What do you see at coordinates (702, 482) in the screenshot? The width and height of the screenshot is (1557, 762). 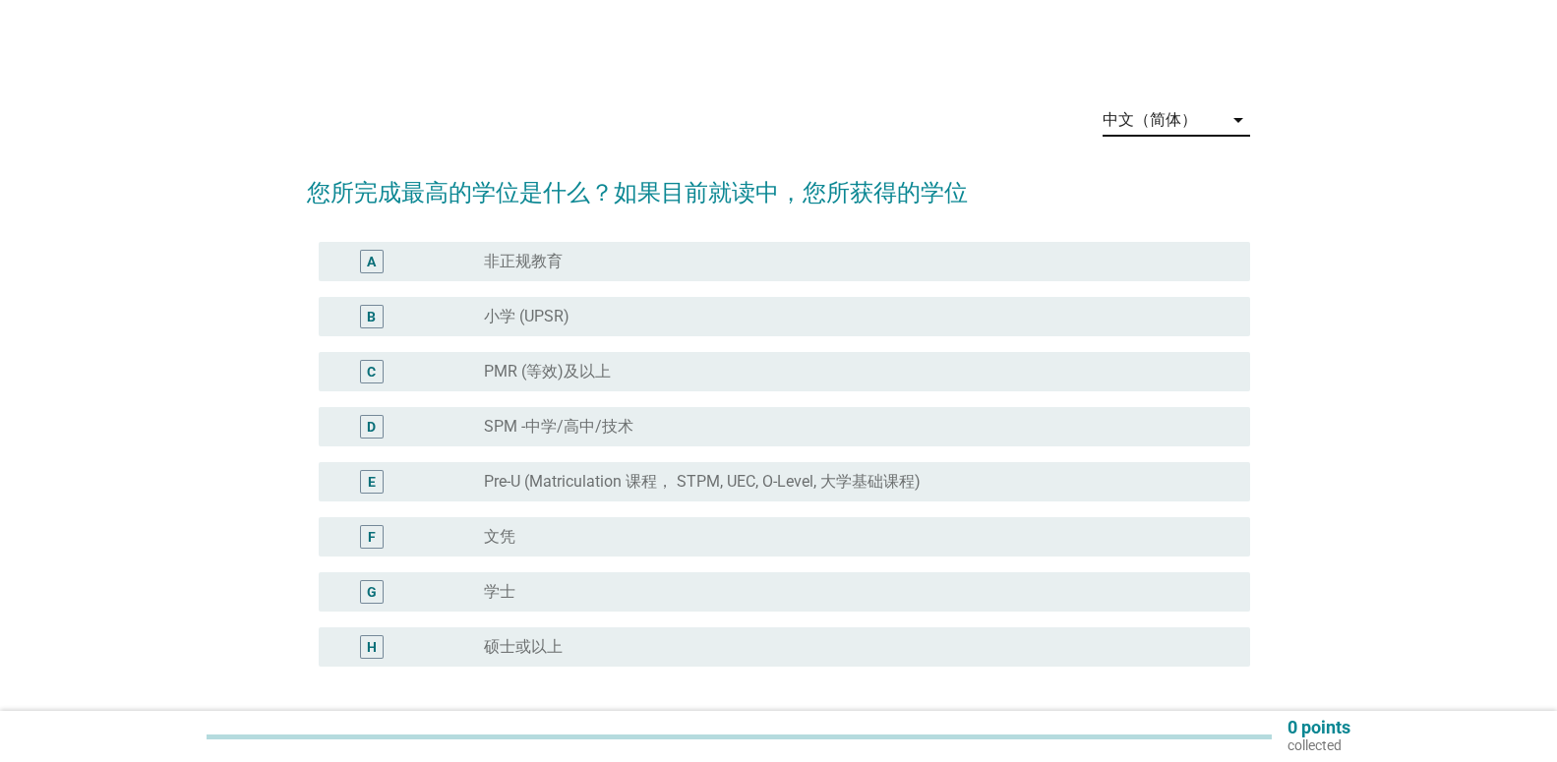 I see `label: Pre-U (Matriculation 课程， STPM, UEC, O-Level, 大学基础课程)` at bounding box center [702, 482].